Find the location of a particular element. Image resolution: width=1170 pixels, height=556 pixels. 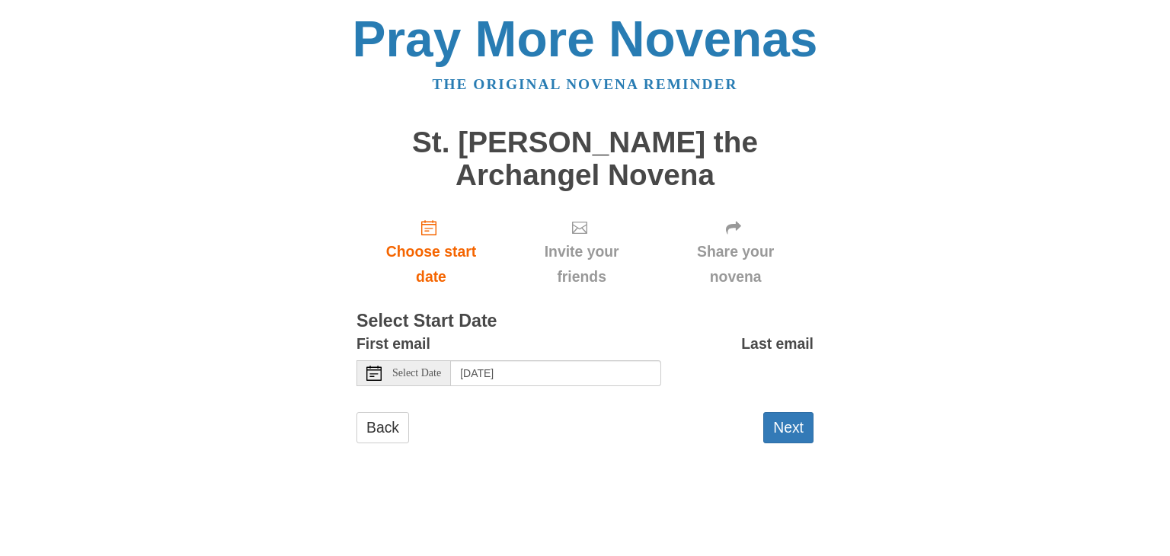

label: Last email is located at coordinates (777, 344).